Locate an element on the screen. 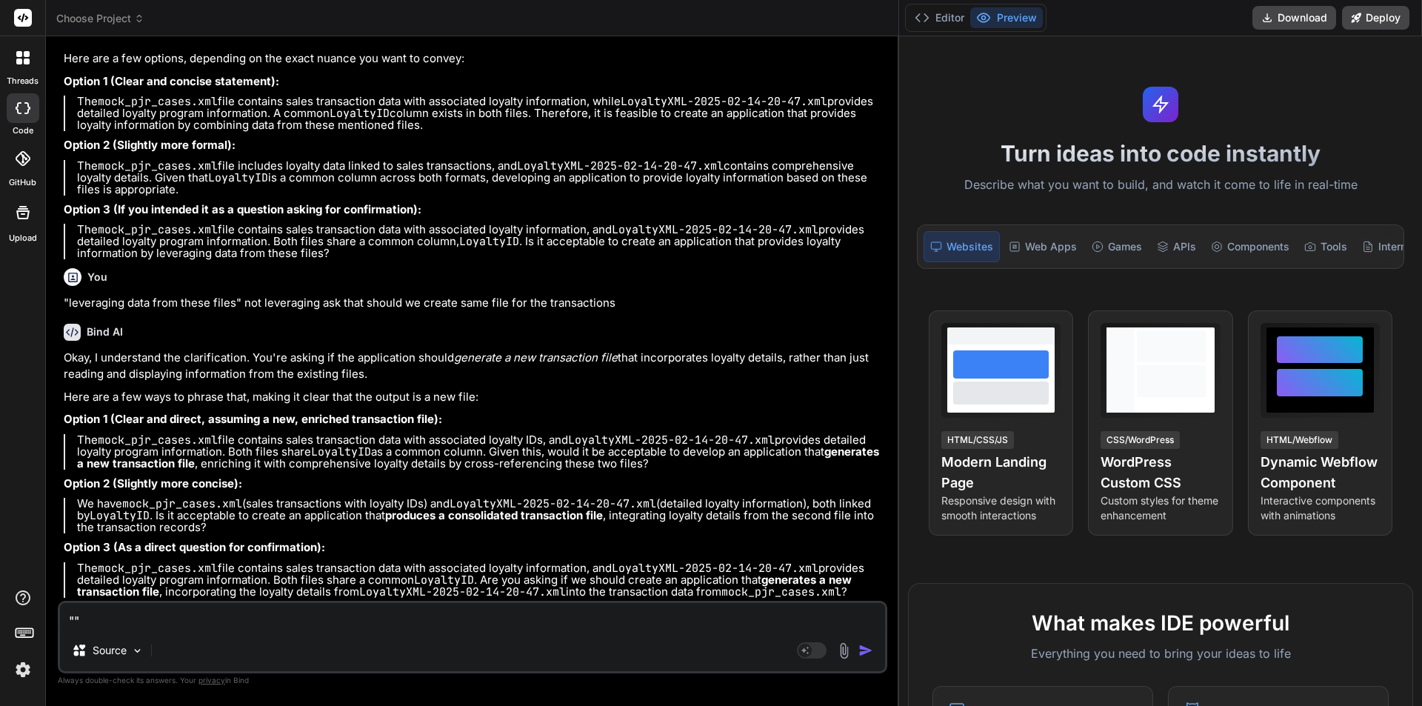 This screenshot has height=706, width=1422. h2: What makes IDE powerful is located at coordinates (1161, 623).